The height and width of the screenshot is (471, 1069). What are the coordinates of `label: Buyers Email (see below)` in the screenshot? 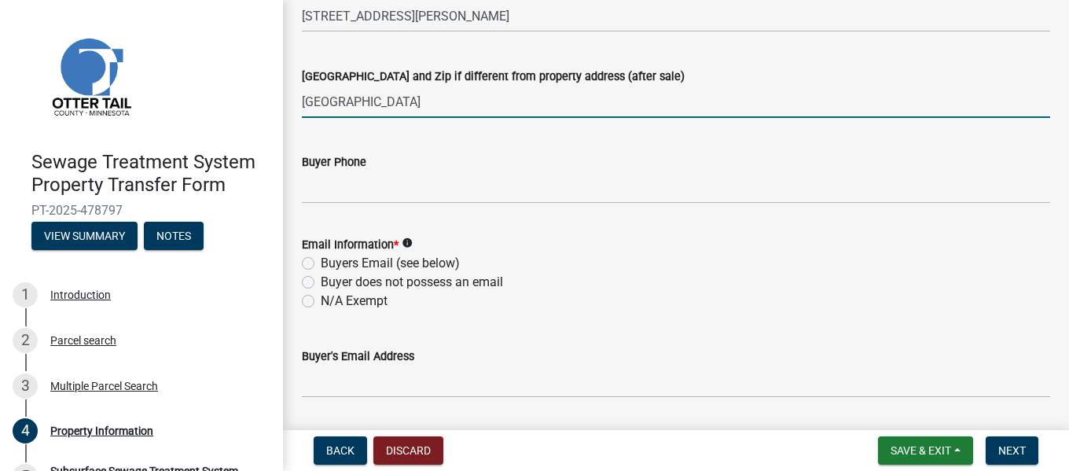 It's located at (390, 263).